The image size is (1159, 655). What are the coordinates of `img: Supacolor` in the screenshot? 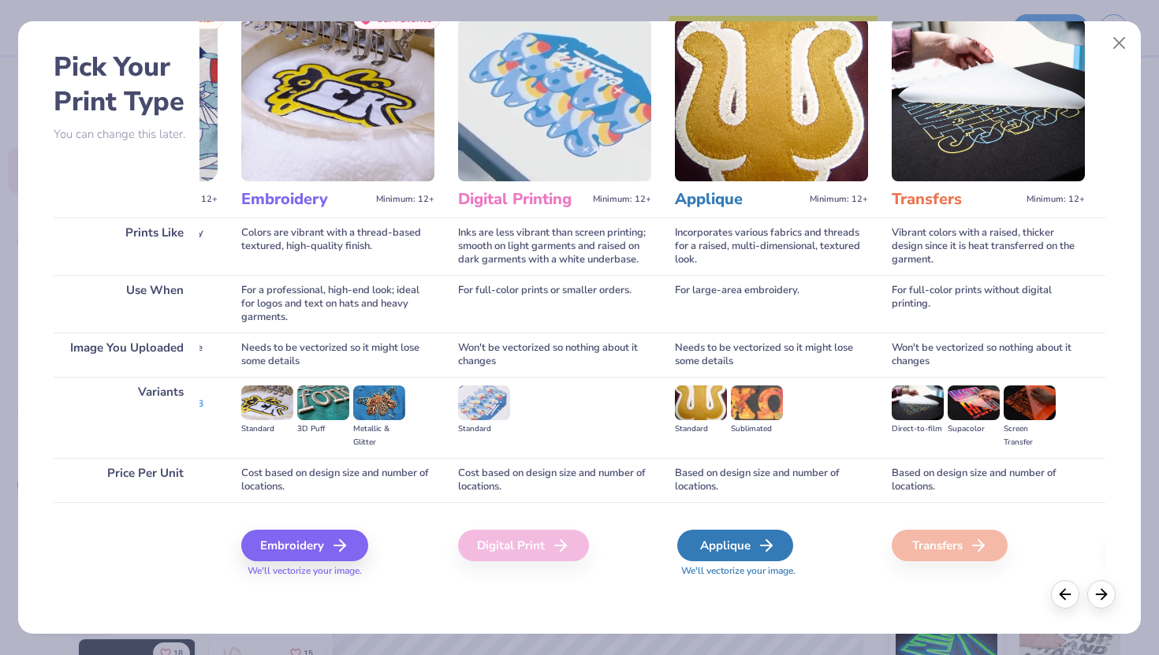 It's located at (974, 403).